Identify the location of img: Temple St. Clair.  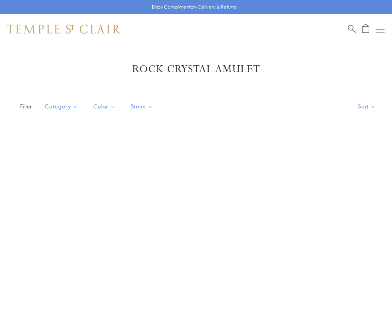
(64, 29).